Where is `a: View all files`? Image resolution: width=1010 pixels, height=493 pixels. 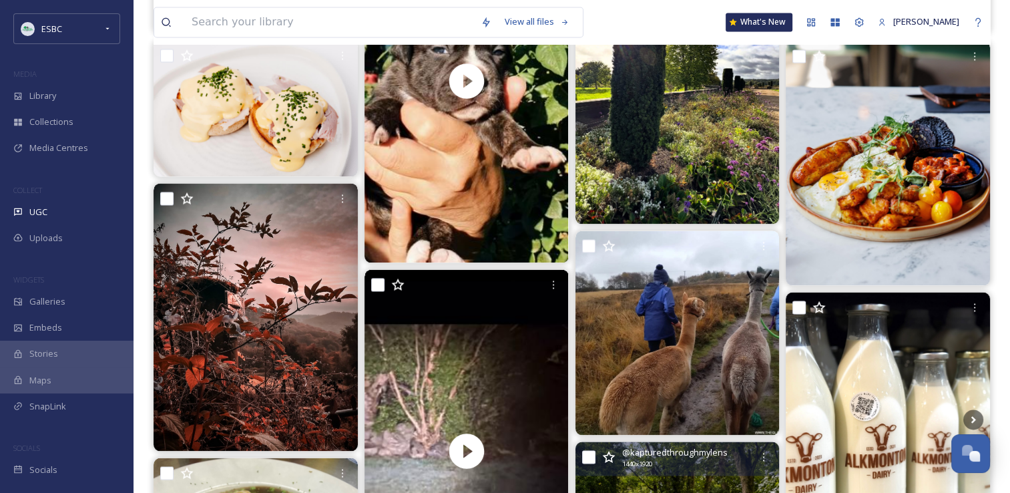 a: View all files is located at coordinates (537, 21).